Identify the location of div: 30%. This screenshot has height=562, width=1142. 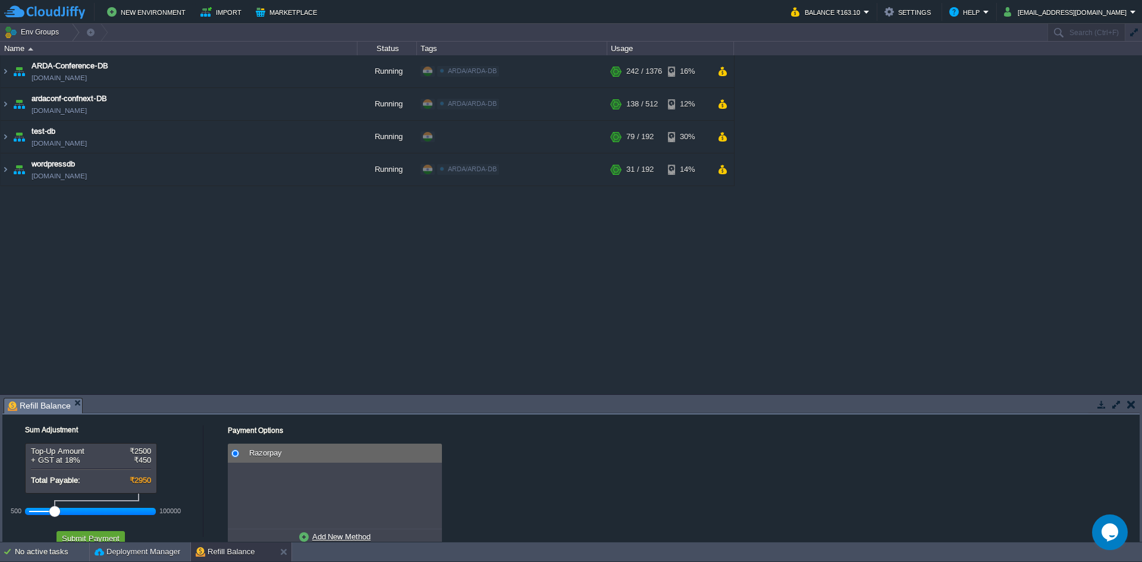
(687, 137).